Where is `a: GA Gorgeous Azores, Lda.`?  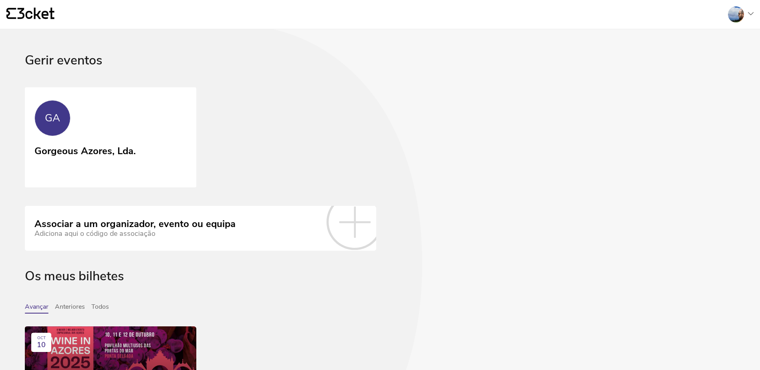
a: GA Gorgeous Azores, Lda. is located at coordinates (111, 137).